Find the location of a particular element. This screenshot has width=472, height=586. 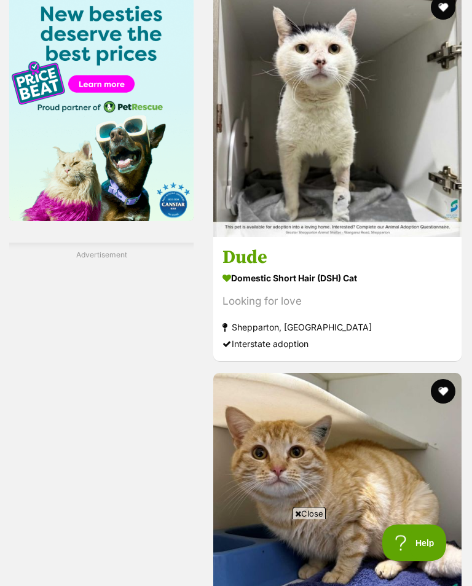

div: Looking for love is located at coordinates (337, 301).